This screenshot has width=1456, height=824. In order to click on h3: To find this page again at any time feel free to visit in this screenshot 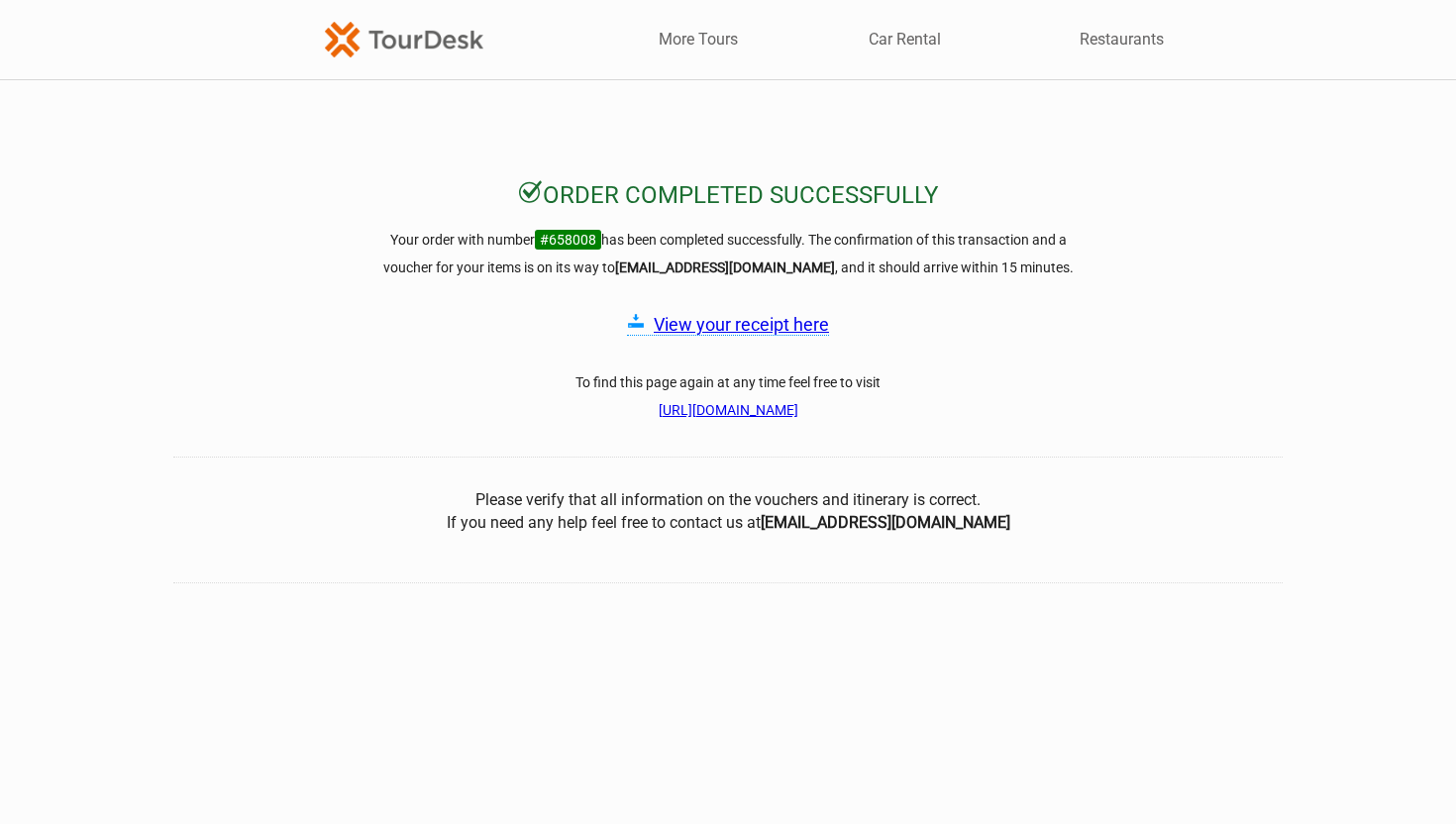, I will do `click(728, 396)`.